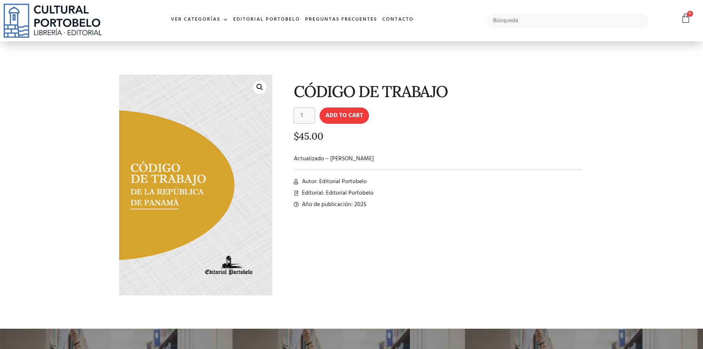 The image size is (703, 349). Describe the element at coordinates (438, 91) in the screenshot. I see `h1: CÓDIGO DE TRABAJO` at that location.